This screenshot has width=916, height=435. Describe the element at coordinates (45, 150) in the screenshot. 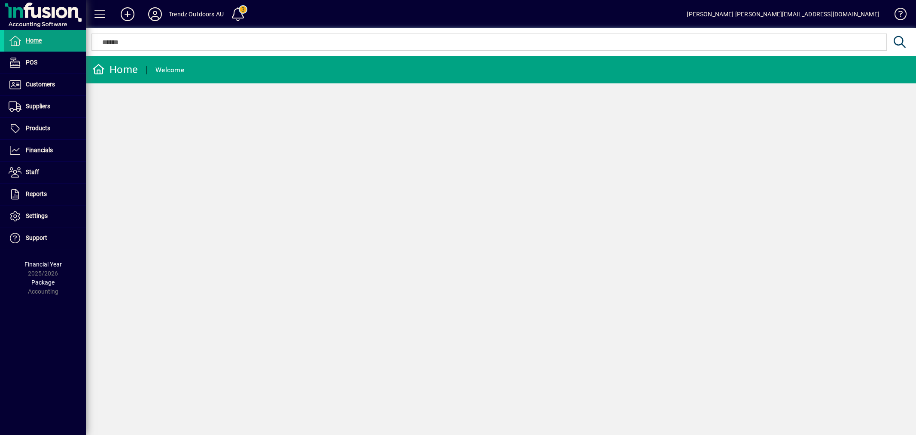

I see `a: Financials` at that location.